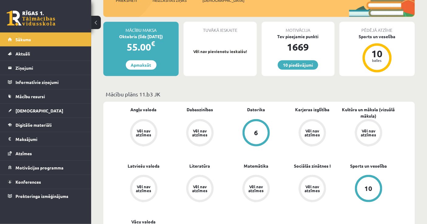 The width and height of the screenshot is (427, 224). I want to click on span: Mācību resursi, so click(30, 97).